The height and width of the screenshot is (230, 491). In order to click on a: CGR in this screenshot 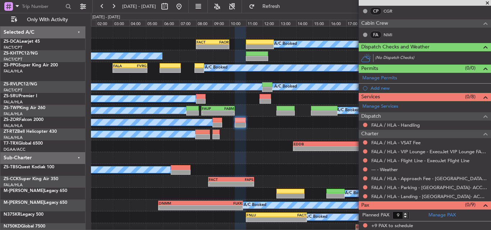, I will do `click(391, 11)`.